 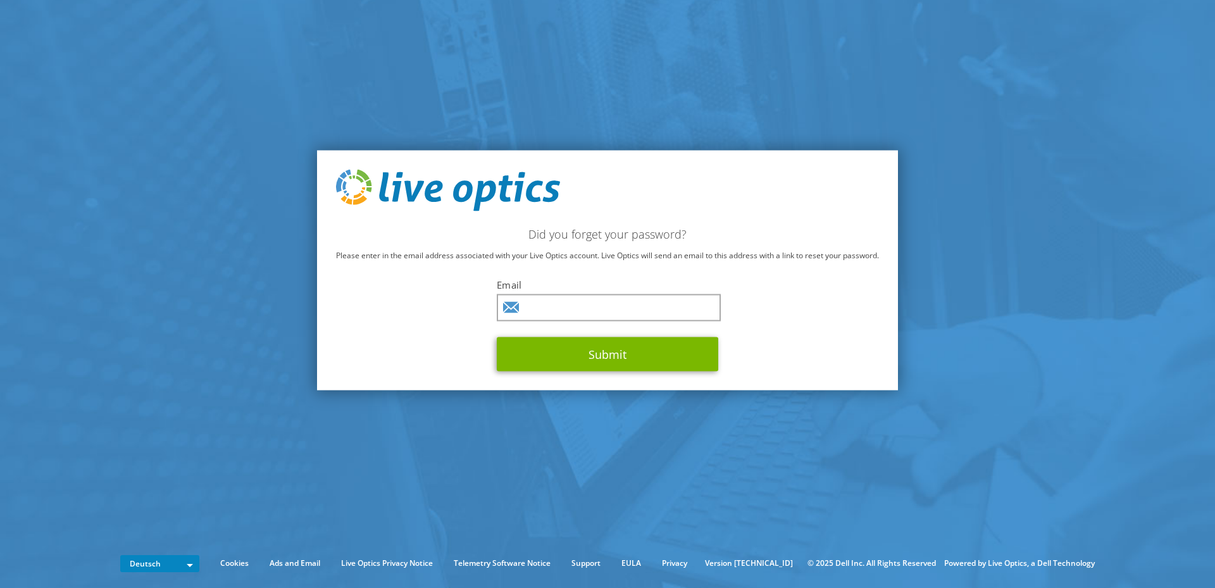 I want to click on li: © 2025 Dell Inc. All Rights Reserved, so click(x=871, y=563).